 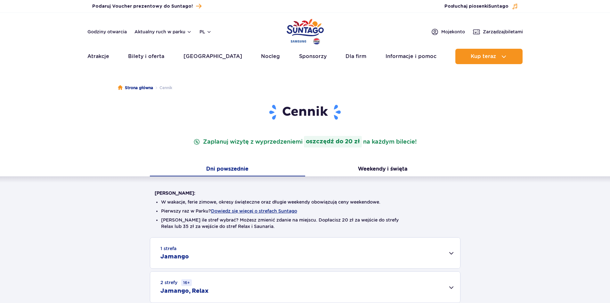 What do you see at coordinates (489, 56) in the screenshot?
I see `button: Kup teraz` at bounding box center [489, 56].